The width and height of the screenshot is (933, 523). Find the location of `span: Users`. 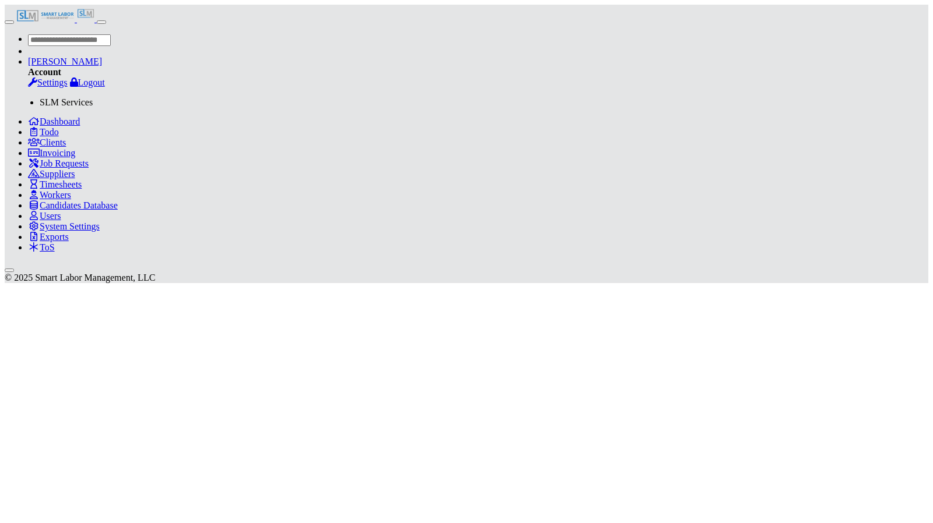

span: Users is located at coordinates (50, 216).